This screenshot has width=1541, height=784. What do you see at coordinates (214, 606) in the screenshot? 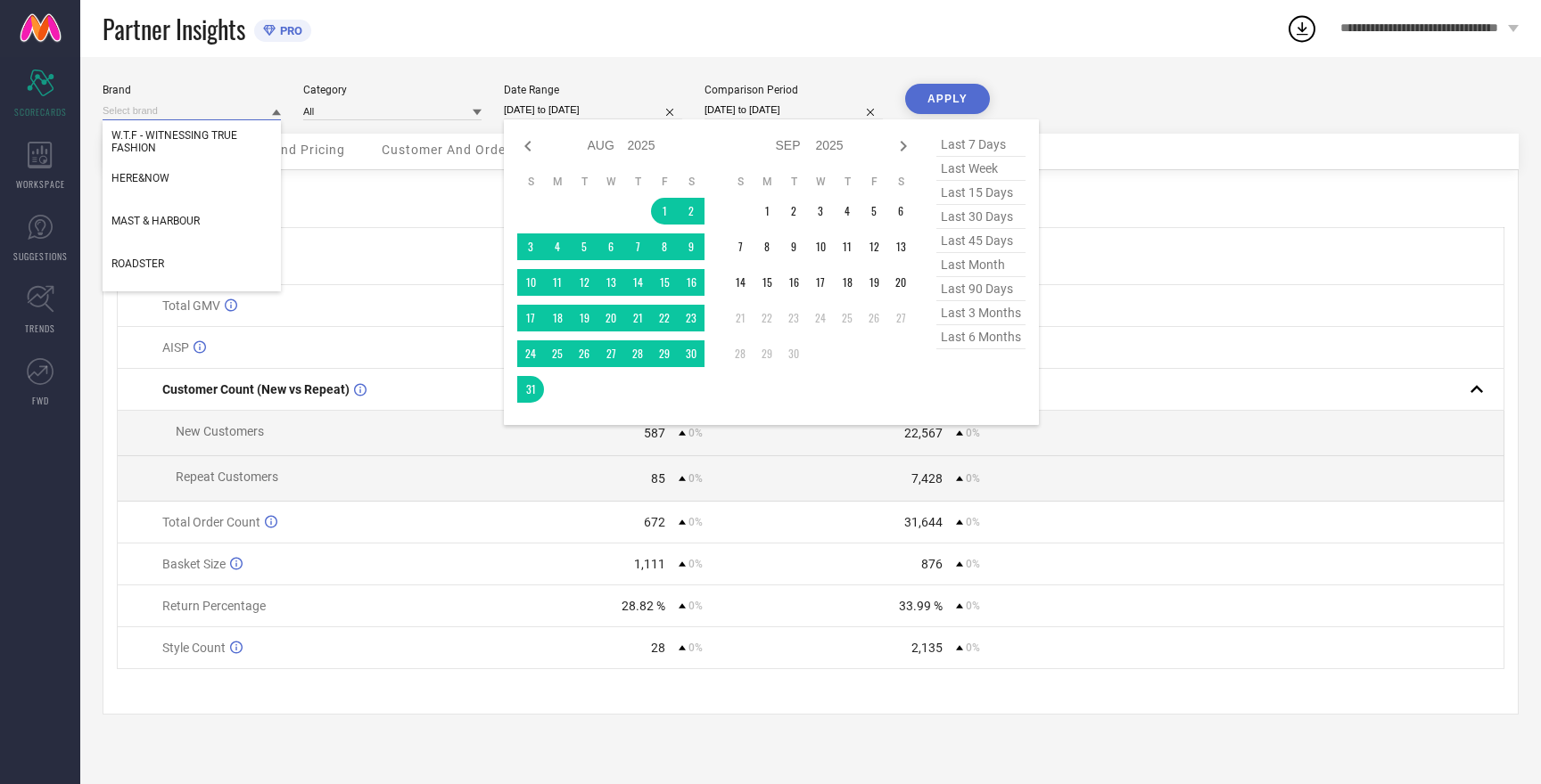
I see `span: Return Percentage` at bounding box center [214, 606].